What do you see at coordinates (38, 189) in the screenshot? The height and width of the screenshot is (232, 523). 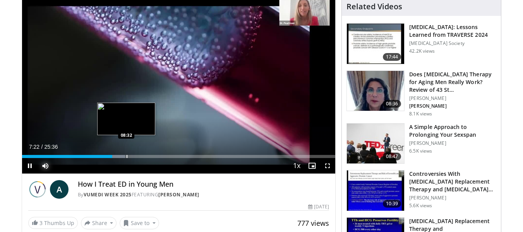 I see `img: Vumedi Week 2025` at bounding box center [38, 189].